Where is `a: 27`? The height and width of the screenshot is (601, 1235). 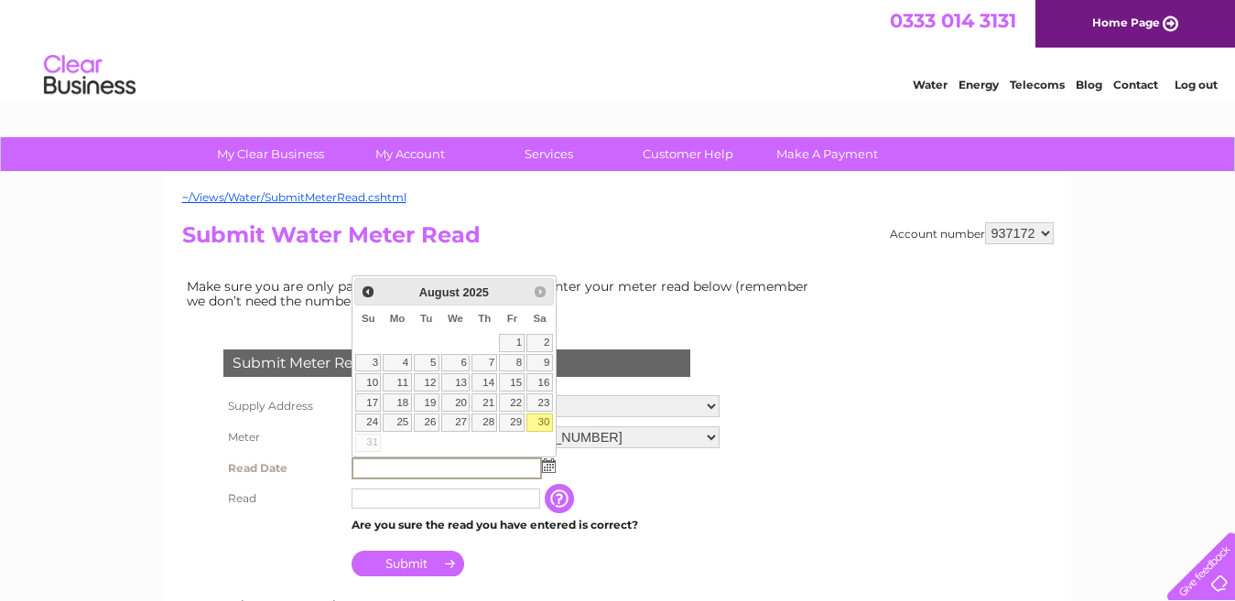 a: 27 is located at coordinates (456, 423).